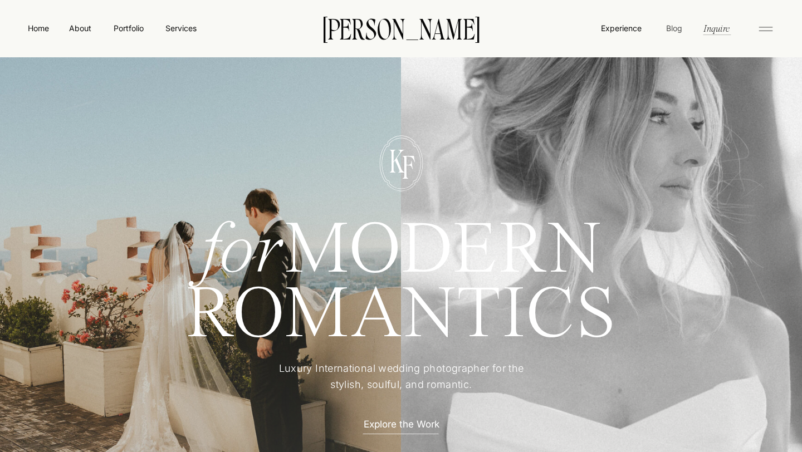 Image resolution: width=802 pixels, height=452 pixels. I want to click on a: Services, so click(180, 28).